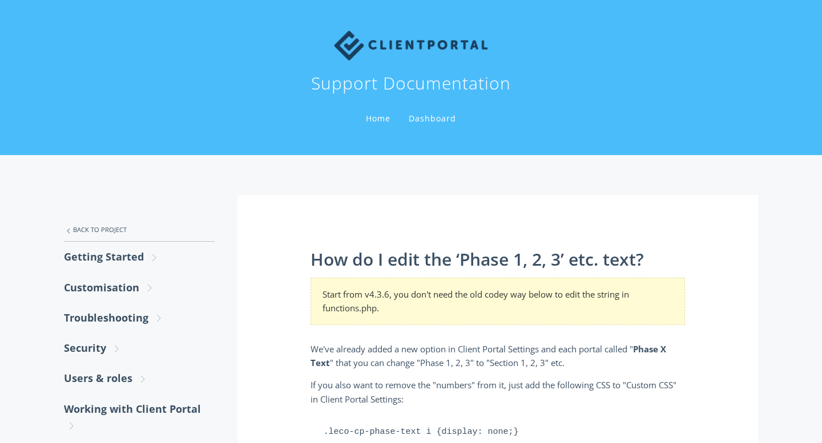 The image size is (822, 443). I want to click on h1: How do I edit the ‘Phase 1, 2, 3’ etc. text?, so click(498, 260).